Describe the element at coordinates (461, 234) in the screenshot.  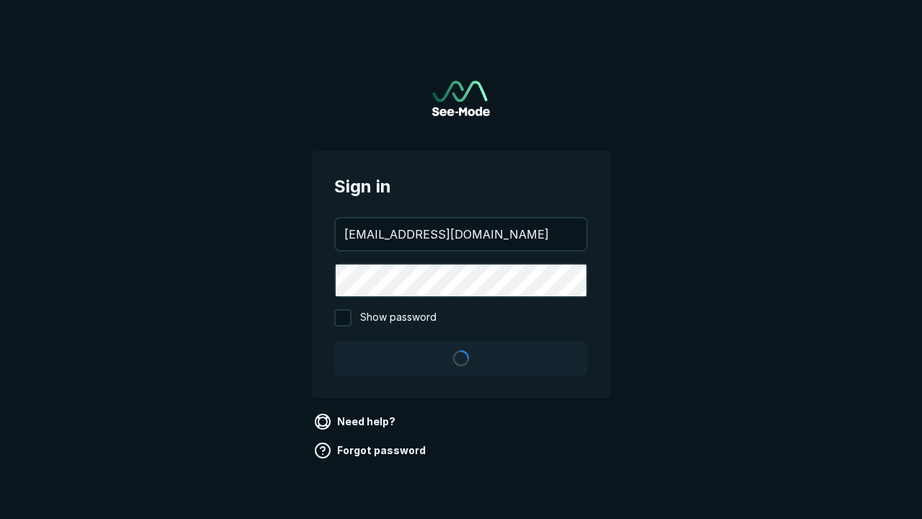
I see `input: your@email.com` at that location.